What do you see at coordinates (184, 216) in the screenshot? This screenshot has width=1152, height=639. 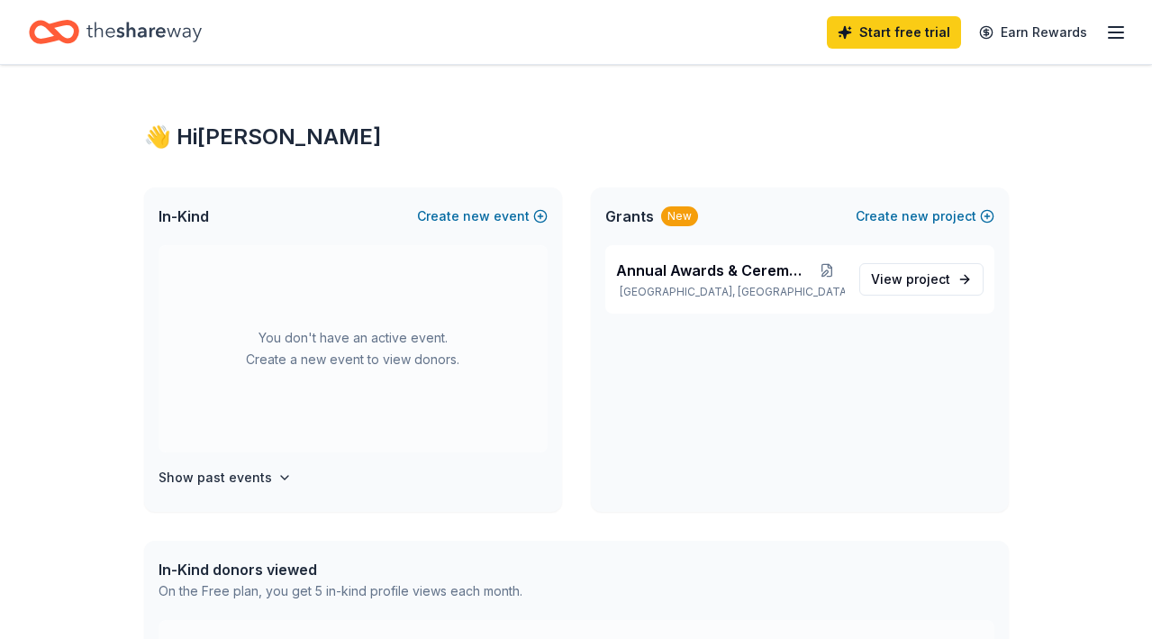 I see `span: In-Kind` at bounding box center [184, 216].